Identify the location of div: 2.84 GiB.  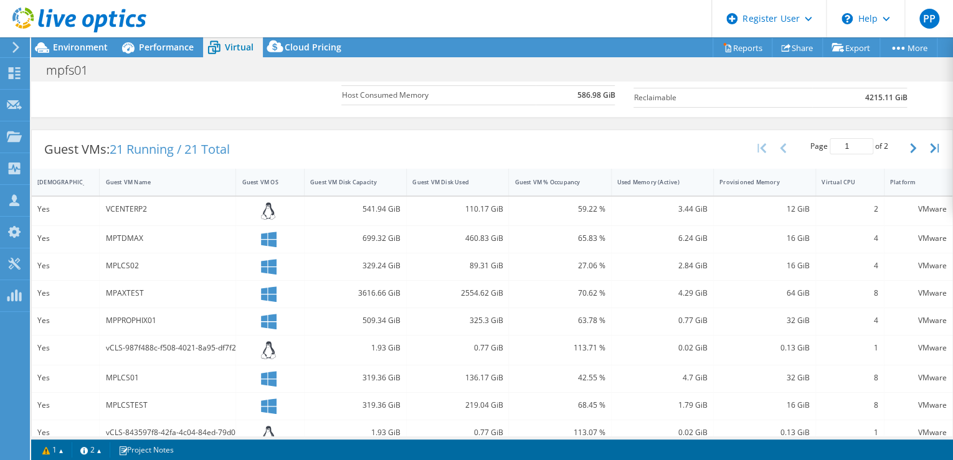
(662, 266).